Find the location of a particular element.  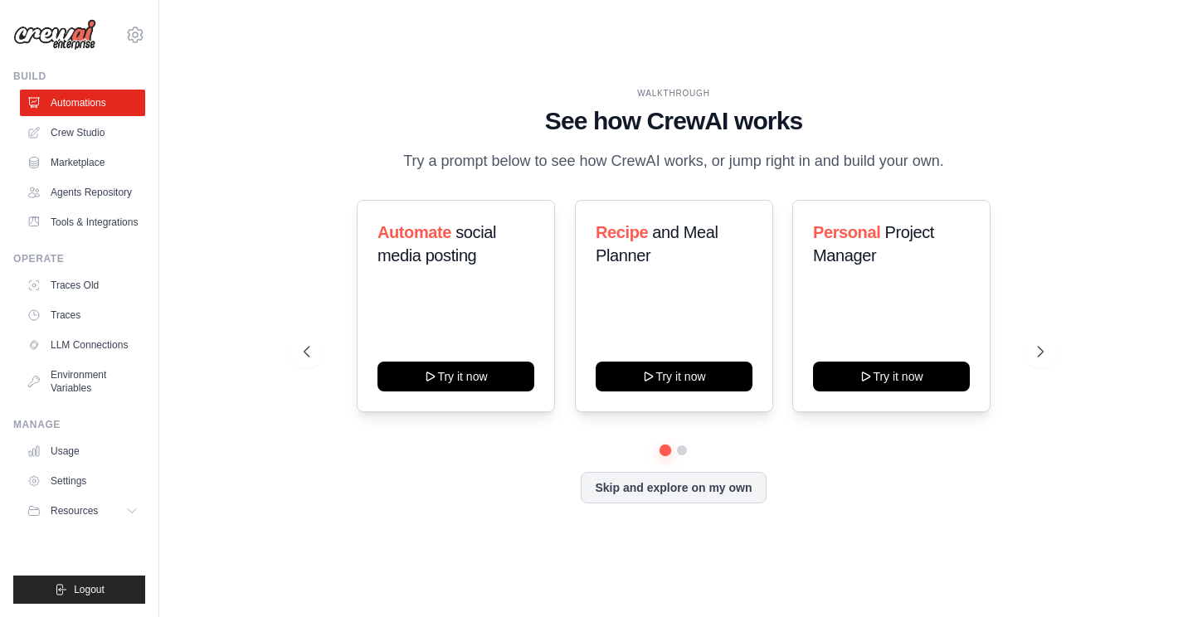

button: Skip and explore on my own is located at coordinates (673, 488).